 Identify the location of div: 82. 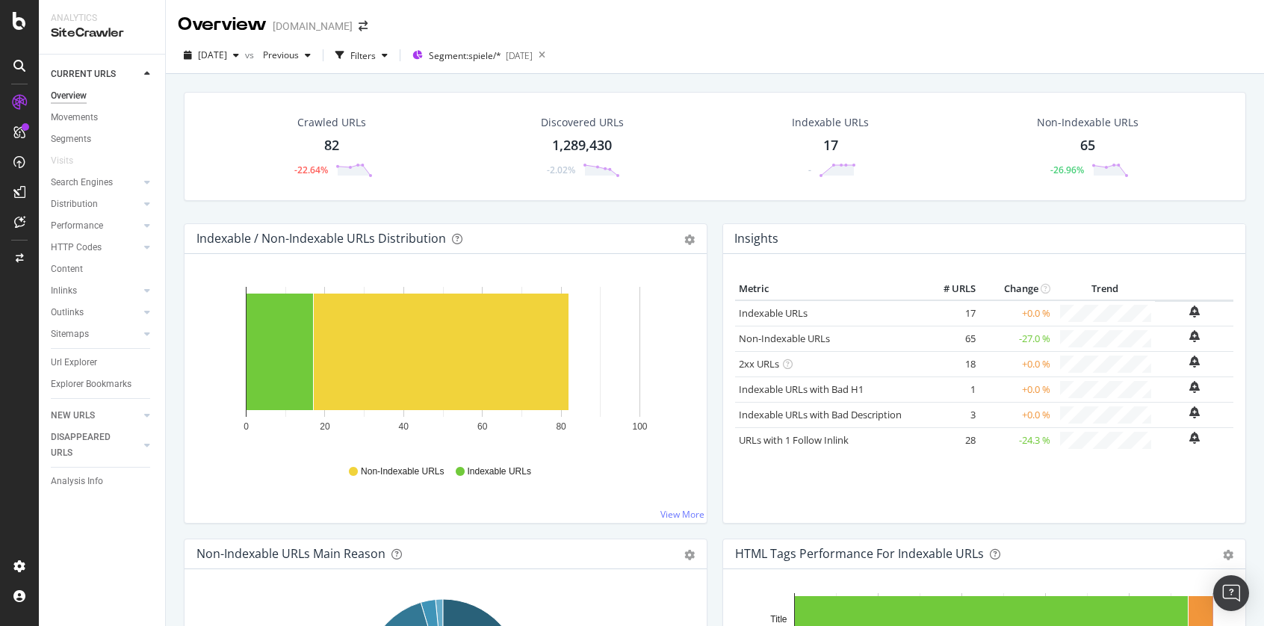
(332, 146).